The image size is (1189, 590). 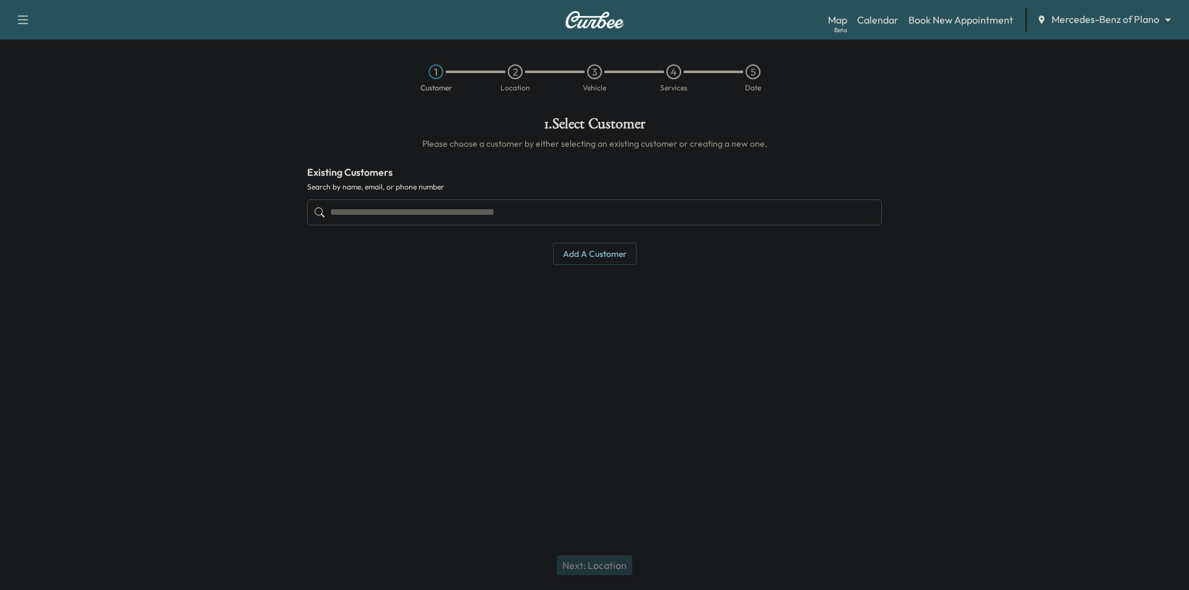 What do you see at coordinates (515, 88) in the screenshot?
I see `div: Location` at bounding box center [515, 88].